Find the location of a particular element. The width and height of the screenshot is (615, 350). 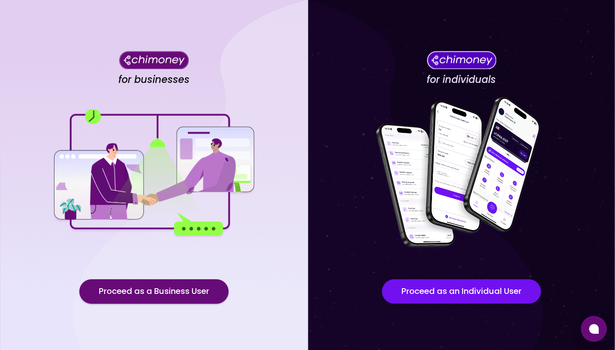

img: for individuals is located at coordinates (461, 174).